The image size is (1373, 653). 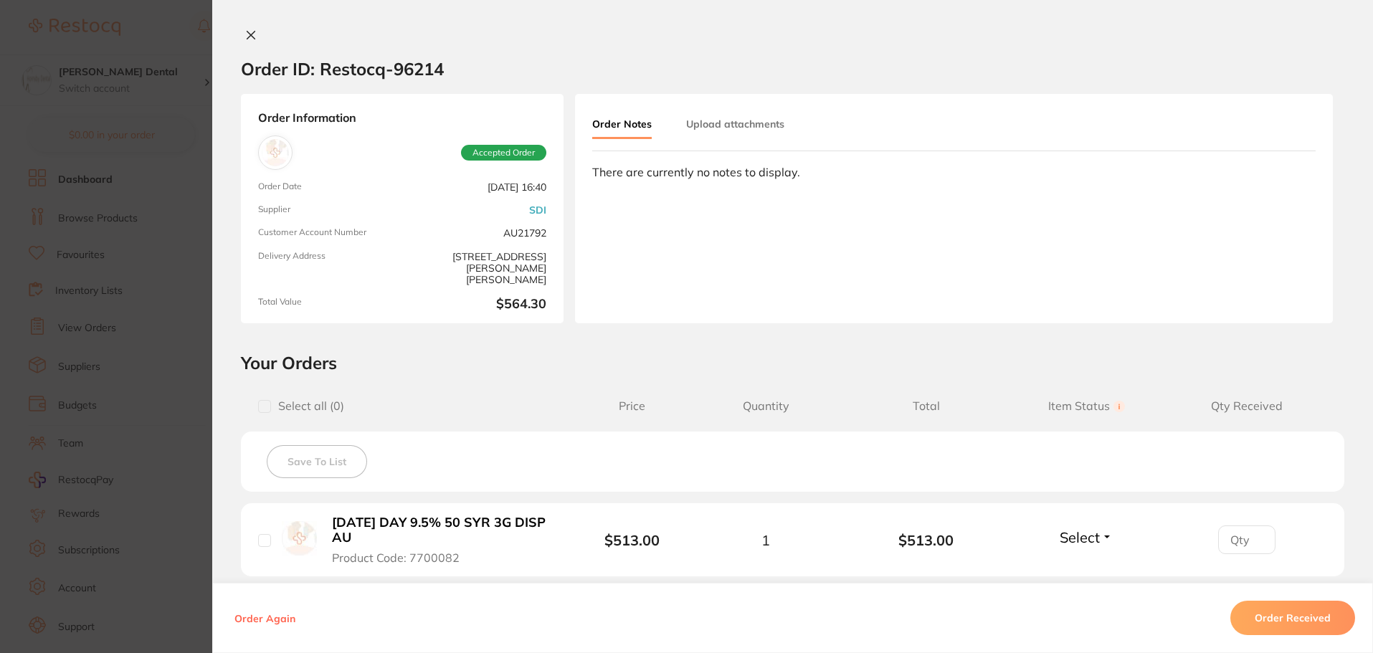 What do you see at coordinates (477, 233) in the screenshot?
I see `span: AU21792` at bounding box center [477, 233].